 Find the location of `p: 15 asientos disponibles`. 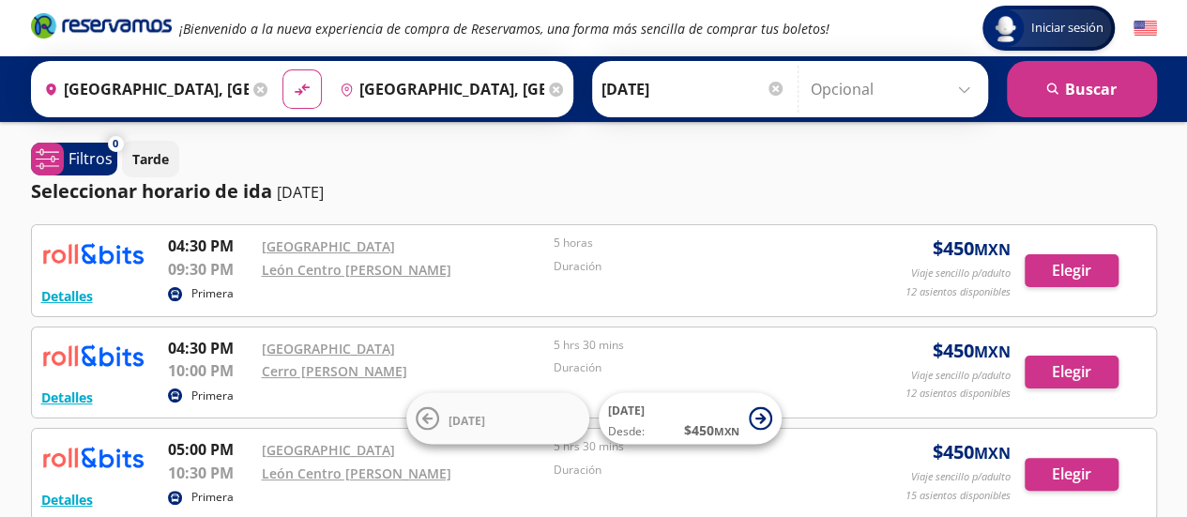

p: 15 asientos disponibles is located at coordinates (958, 495).